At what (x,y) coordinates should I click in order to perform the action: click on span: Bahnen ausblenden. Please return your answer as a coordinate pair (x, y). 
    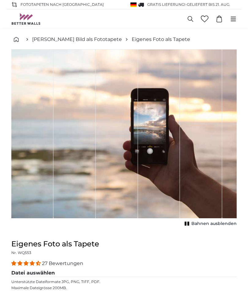
    Looking at the image, I should click on (214, 224).